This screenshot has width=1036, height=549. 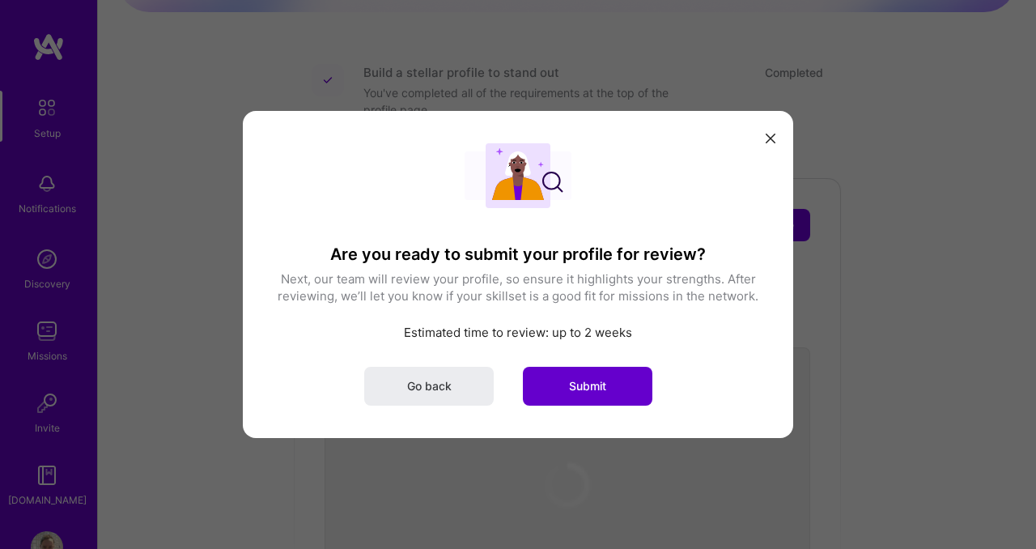 I want to click on h3: Are you ready to submit your profile for review?, so click(x=518, y=254).